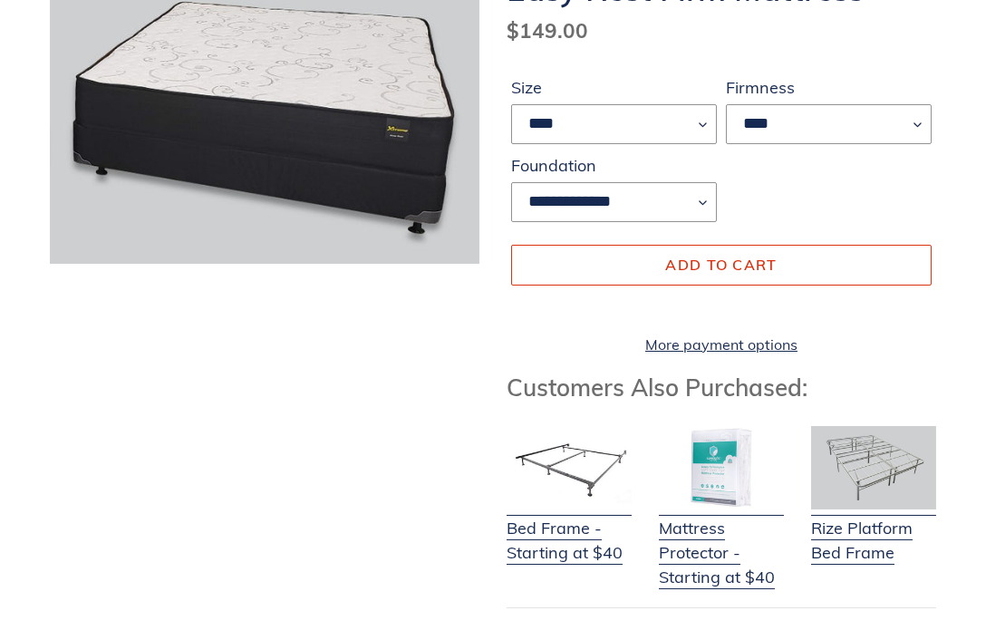  I want to click on a: Mattress Protector - Starting at $40, so click(721, 541).